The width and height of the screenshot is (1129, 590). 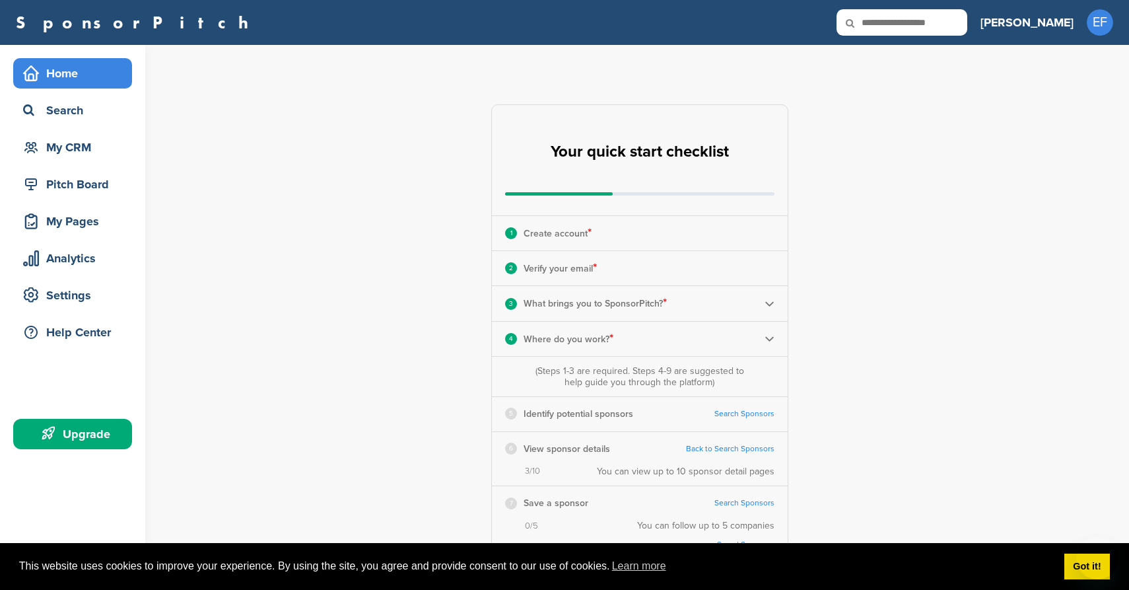 What do you see at coordinates (560, 268) in the screenshot?
I see `p: Verify your email` at bounding box center [560, 268].